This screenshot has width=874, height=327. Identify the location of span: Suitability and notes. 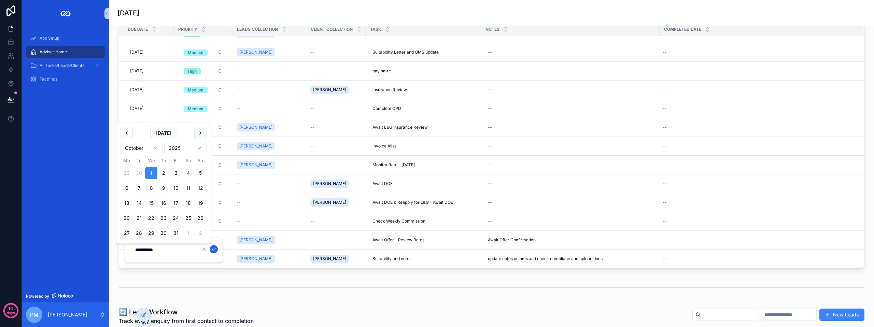
(392, 259).